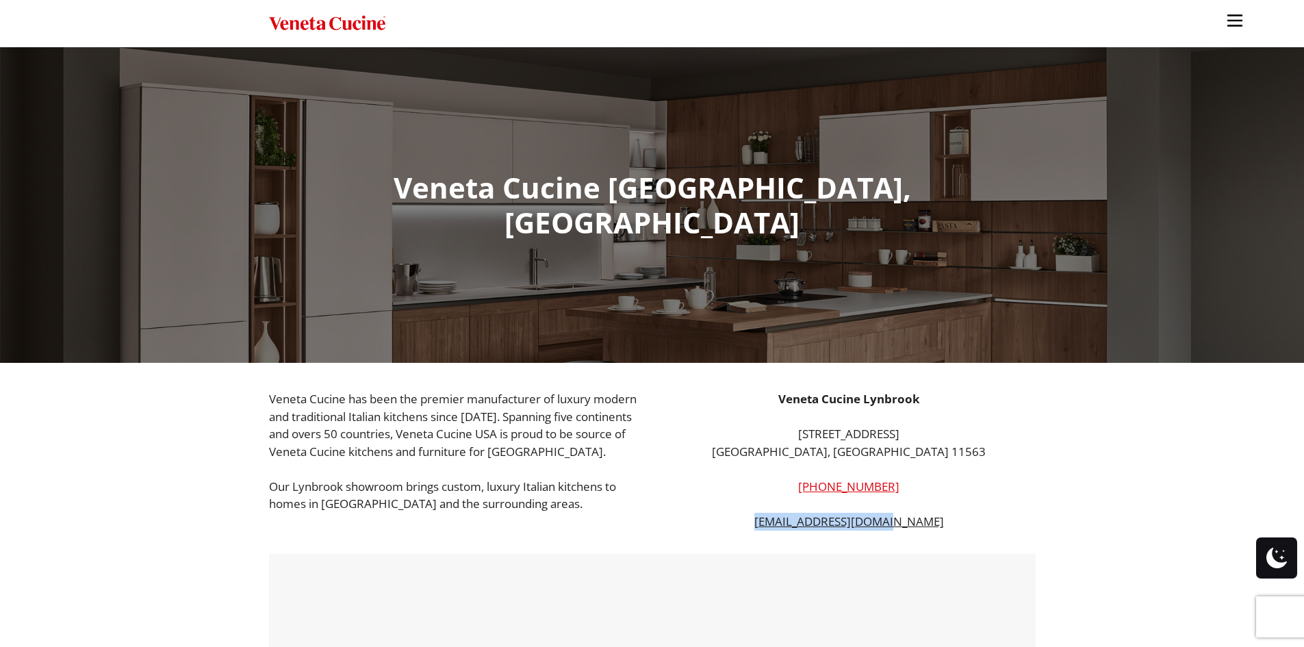  Describe the element at coordinates (849, 399) in the screenshot. I see `strong: Veneta Cucine Lynbrook` at that location.